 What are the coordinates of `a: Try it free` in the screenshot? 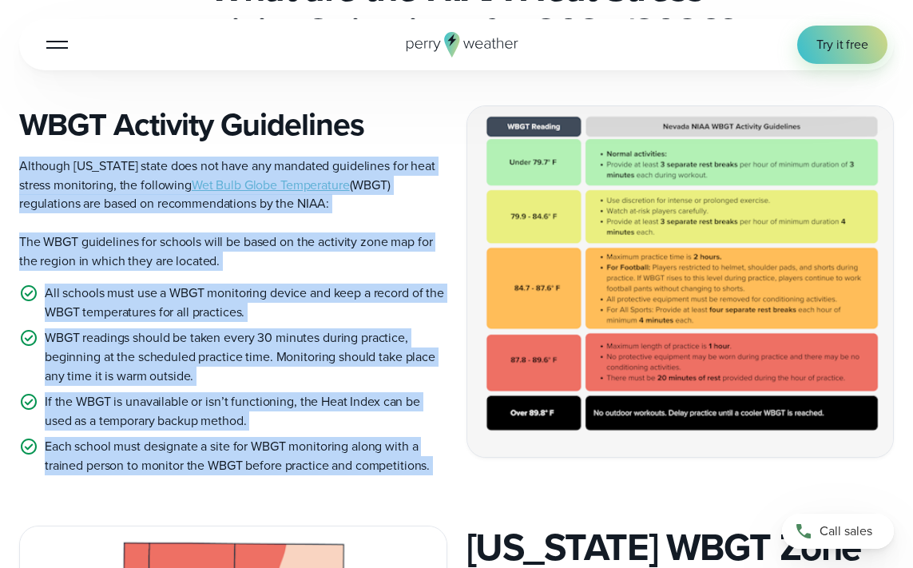 It's located at (842, 45).